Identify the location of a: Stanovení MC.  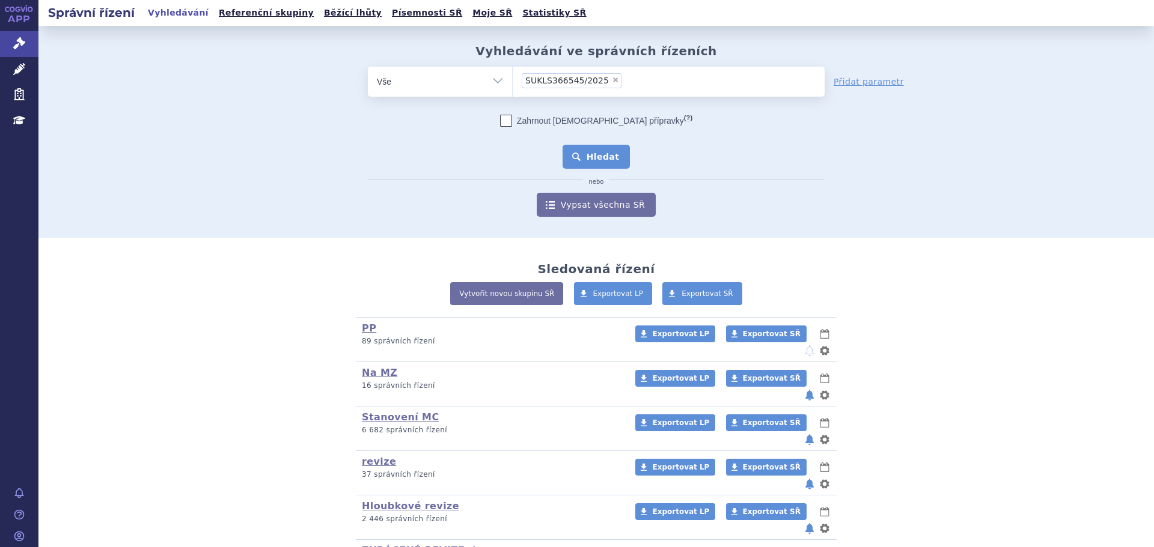
(400, 417).